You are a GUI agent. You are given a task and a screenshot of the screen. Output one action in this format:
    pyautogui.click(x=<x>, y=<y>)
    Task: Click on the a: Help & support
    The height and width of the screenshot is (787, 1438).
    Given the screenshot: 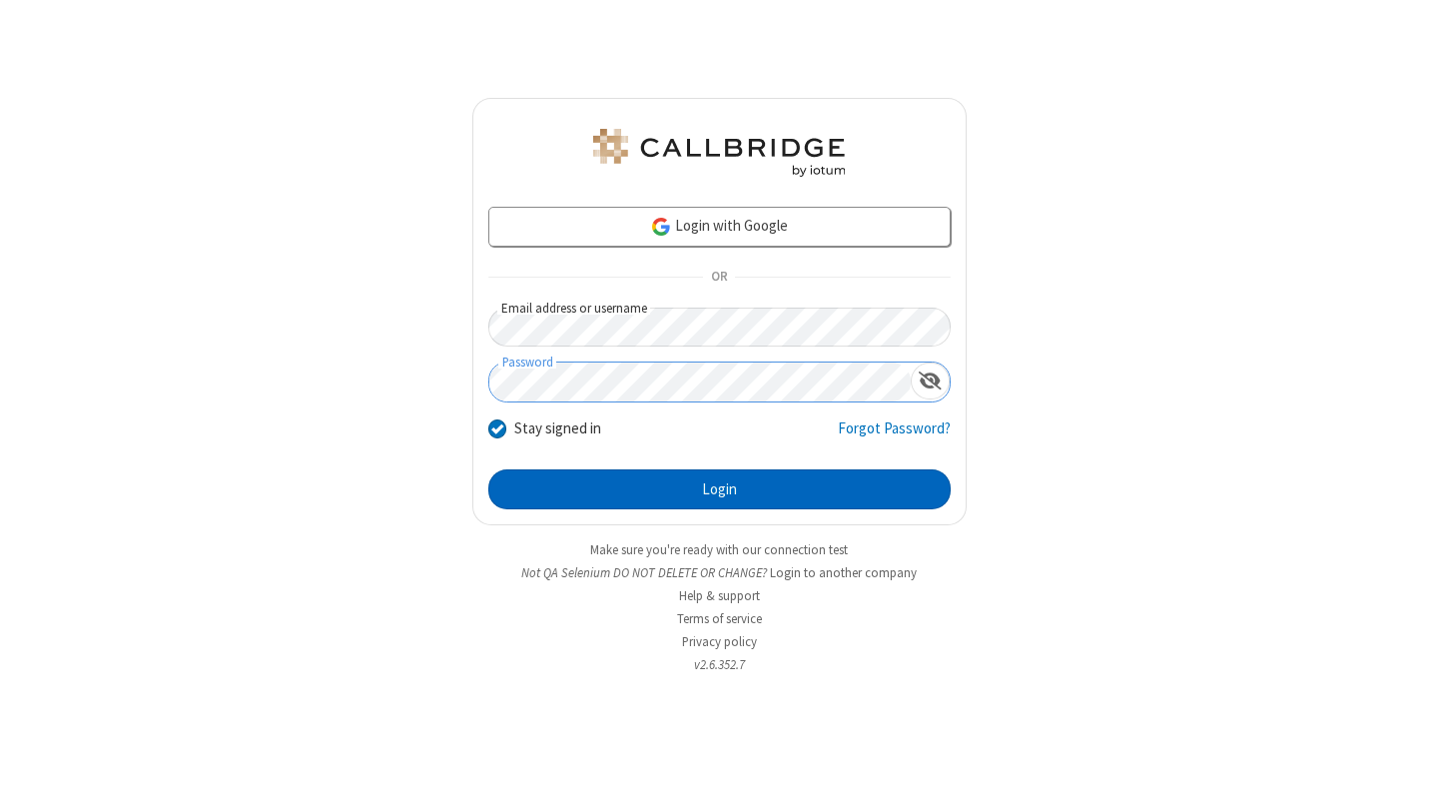 What is the action you would take?
    pyautogui.click(x=719, y=595)
    